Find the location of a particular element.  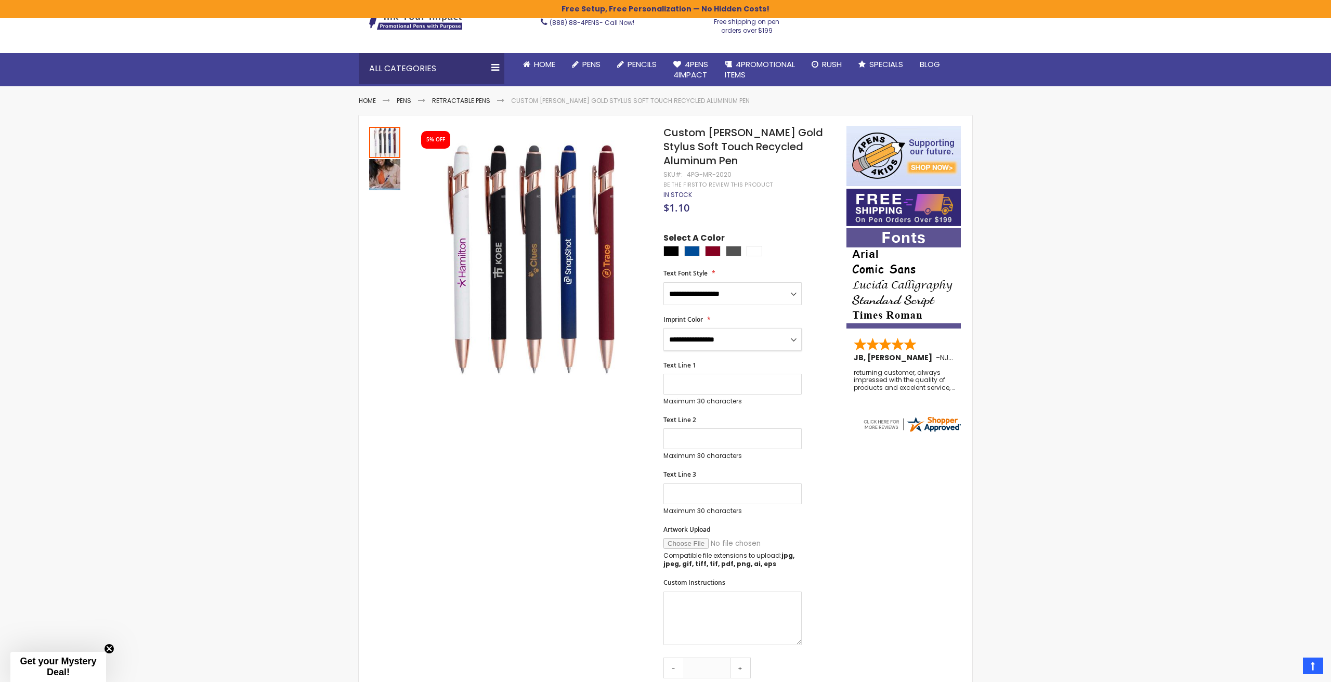

a: Rush is located at coordinates (827, 64).